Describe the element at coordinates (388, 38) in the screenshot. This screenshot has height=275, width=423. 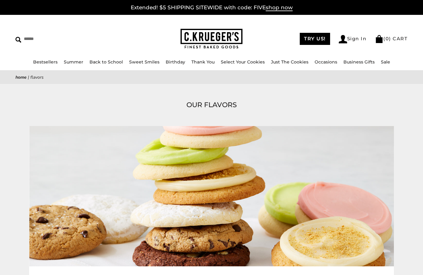
I see `span: 0` at that location.